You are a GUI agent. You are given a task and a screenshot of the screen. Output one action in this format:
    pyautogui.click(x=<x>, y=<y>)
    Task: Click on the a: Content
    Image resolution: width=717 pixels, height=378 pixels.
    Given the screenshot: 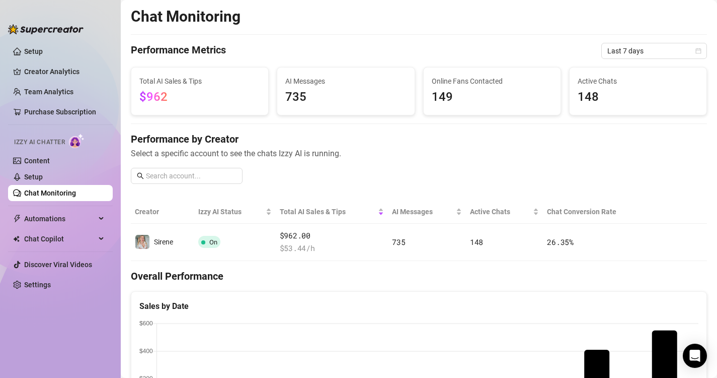 What is the action you would take?
    pyautogui.click(x=37, y=161)
    